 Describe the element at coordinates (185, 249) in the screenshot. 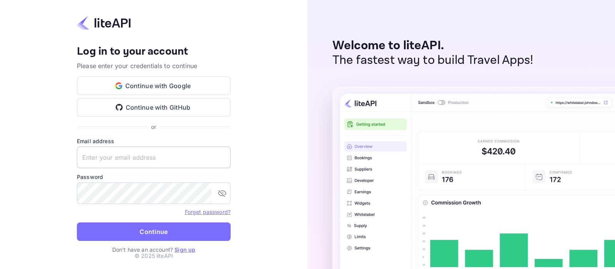

I see `a: Sign up` at that location.